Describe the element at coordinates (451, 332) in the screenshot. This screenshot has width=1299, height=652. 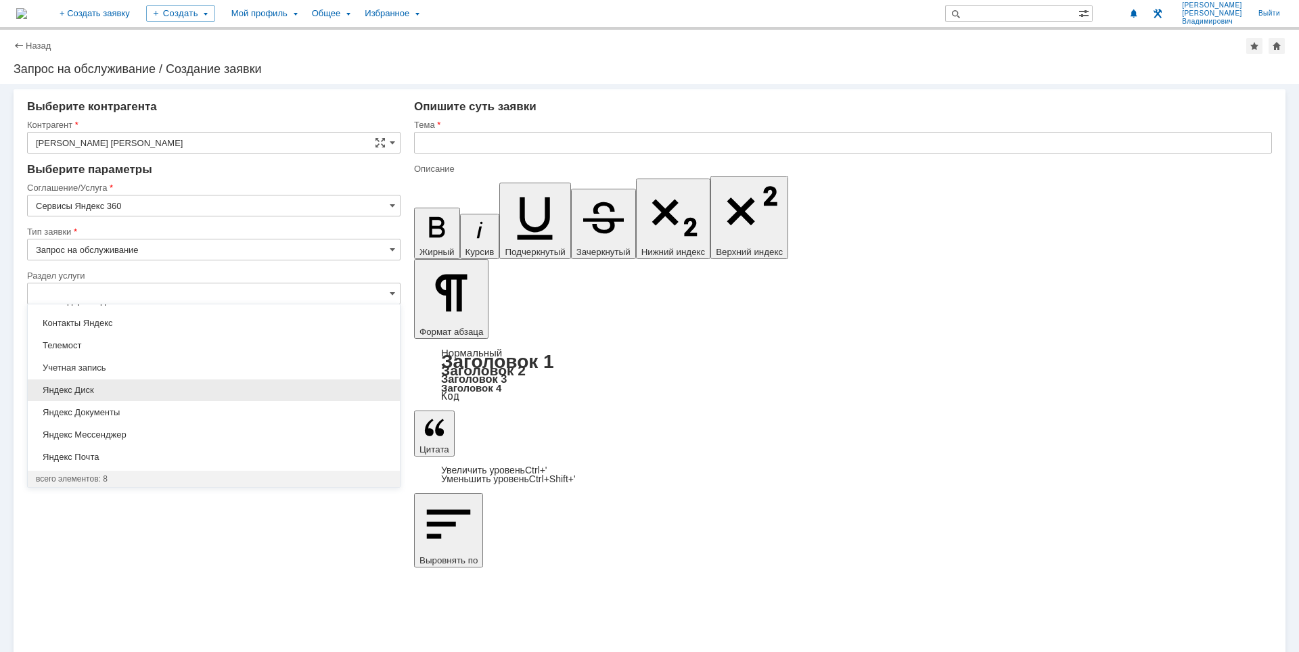
I see `span: Формат абзаца` at that location.